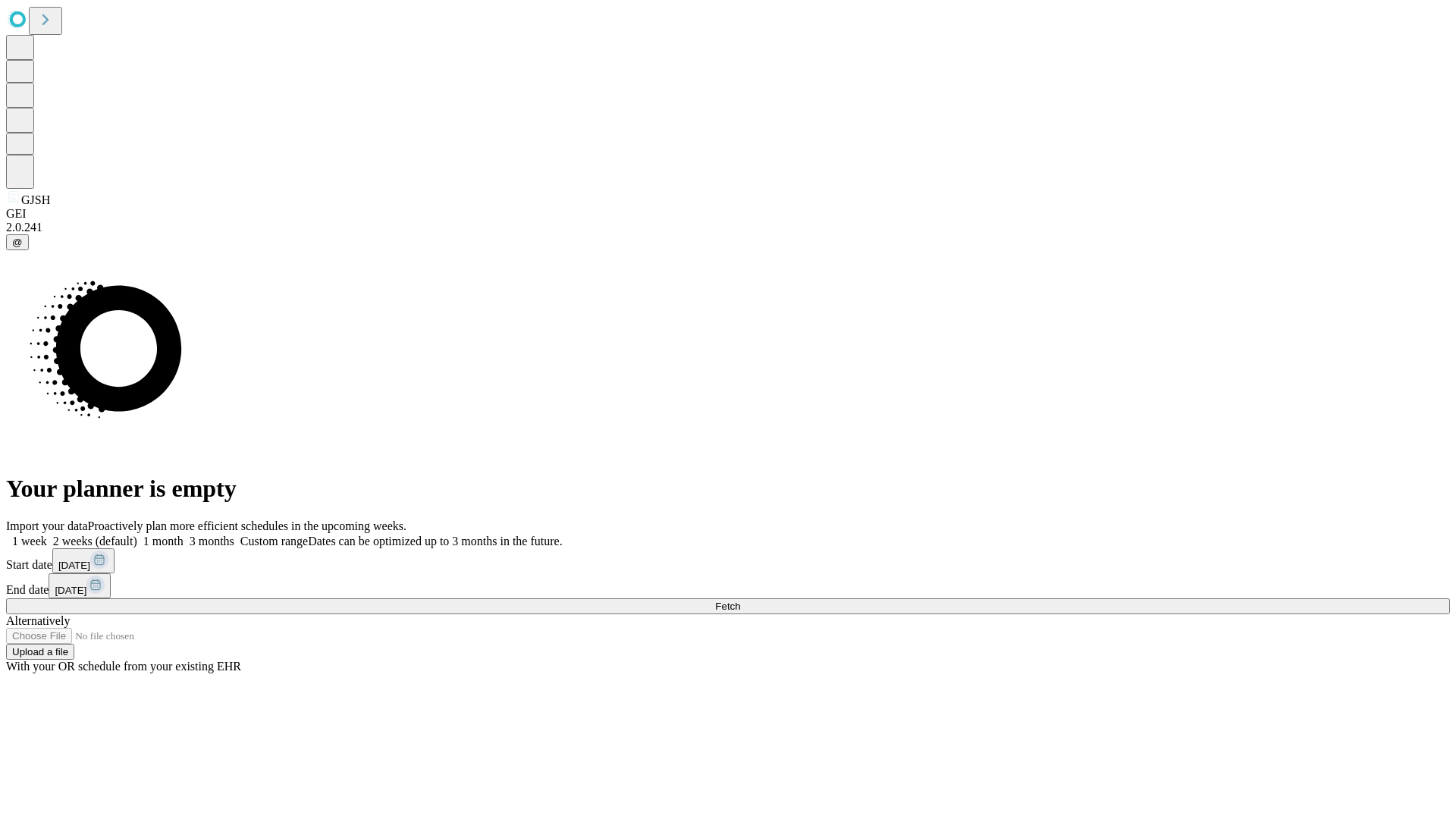 The height and width of the screenshot is (819, 1456). I want to click on span: Dates can be optimized up to 3 months in the future., so click(435, 540).